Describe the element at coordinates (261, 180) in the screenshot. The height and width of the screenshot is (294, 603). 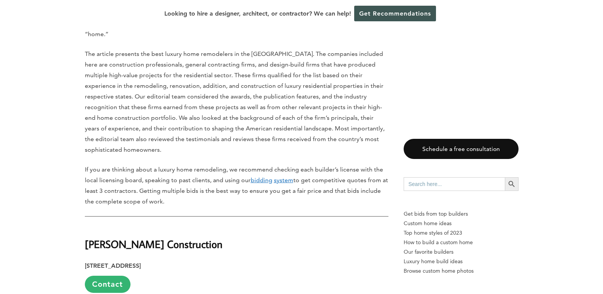
I see `u: bidding` at that location.